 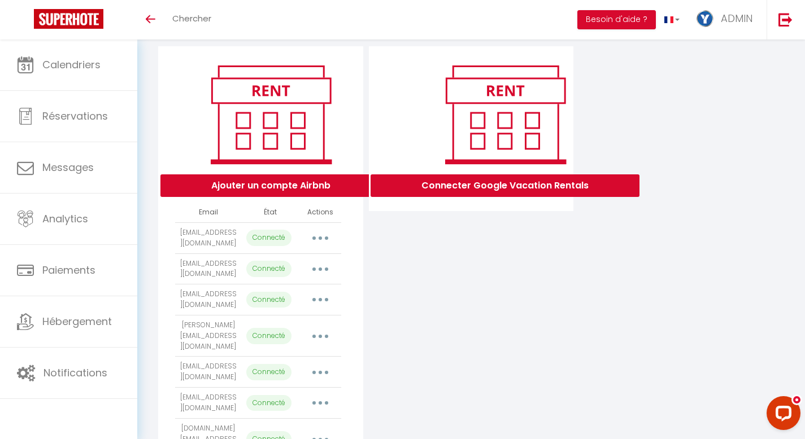 What do you see at coordinates (75, 373) in the screenshot?
I see `span: Notifications` at bounding box center [75, 373].